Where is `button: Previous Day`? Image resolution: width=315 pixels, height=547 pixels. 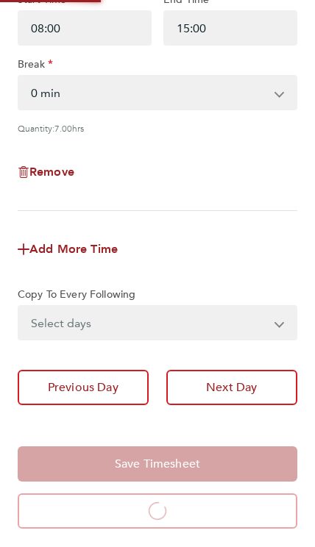 button: Previous Day is located at coordinates (83, 387).